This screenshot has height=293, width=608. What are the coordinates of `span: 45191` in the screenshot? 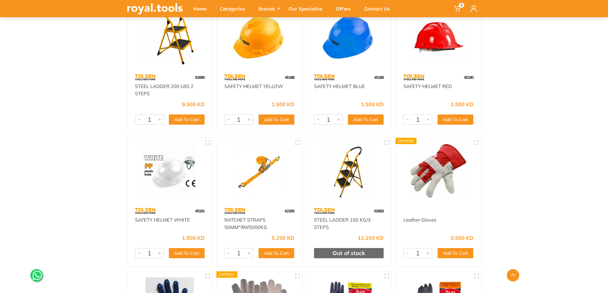 It's located at (200, 211).